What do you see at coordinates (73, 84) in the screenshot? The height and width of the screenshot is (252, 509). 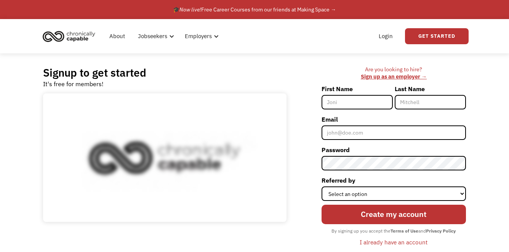 I see `div: It's free for members!` at bounding box center [73, 84].